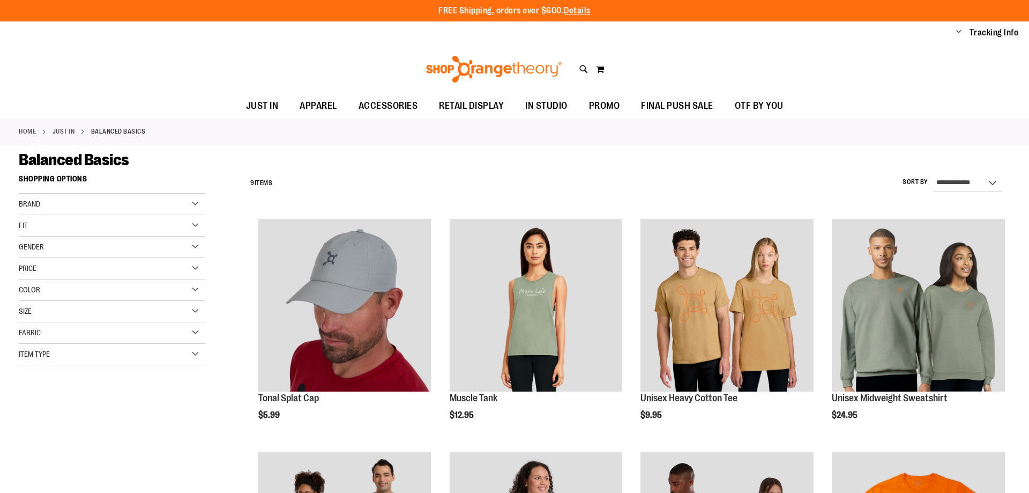 The height and width of the screenshot is (493, 1029). Describe the element at coordinates (112, 204) in the screenshot. I see `div: Brand` at that location.